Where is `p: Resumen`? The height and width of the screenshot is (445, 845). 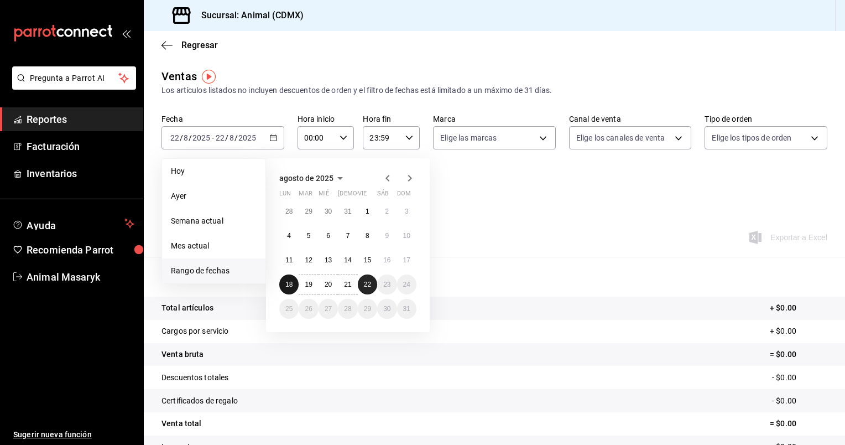 p: Resumen is located at coordinates (494, 277).